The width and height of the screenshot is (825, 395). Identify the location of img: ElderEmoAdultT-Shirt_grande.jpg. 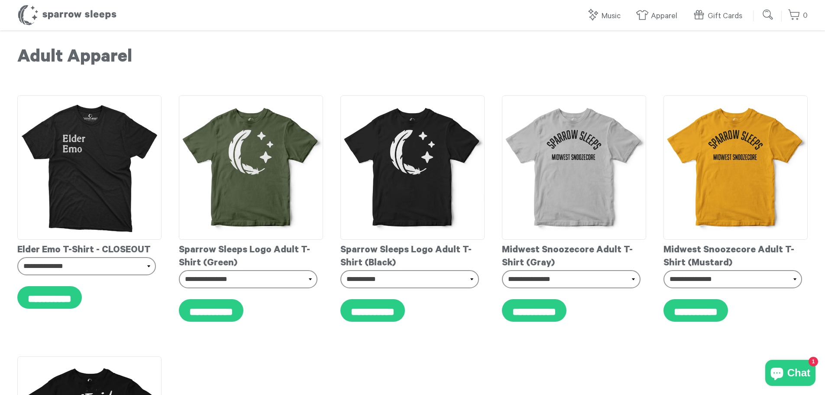
(89, 167).